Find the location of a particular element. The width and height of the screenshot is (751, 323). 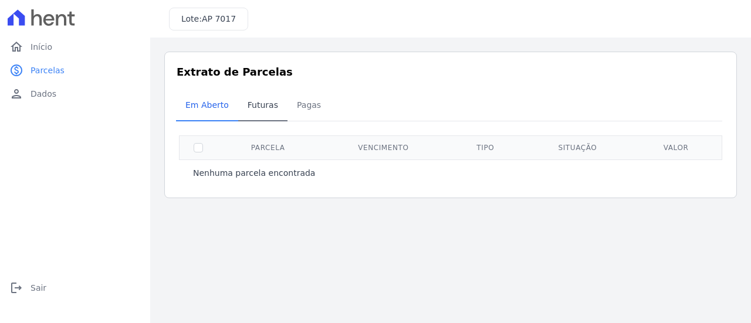

span: AP 7017 is located at coordinates (219, 19).